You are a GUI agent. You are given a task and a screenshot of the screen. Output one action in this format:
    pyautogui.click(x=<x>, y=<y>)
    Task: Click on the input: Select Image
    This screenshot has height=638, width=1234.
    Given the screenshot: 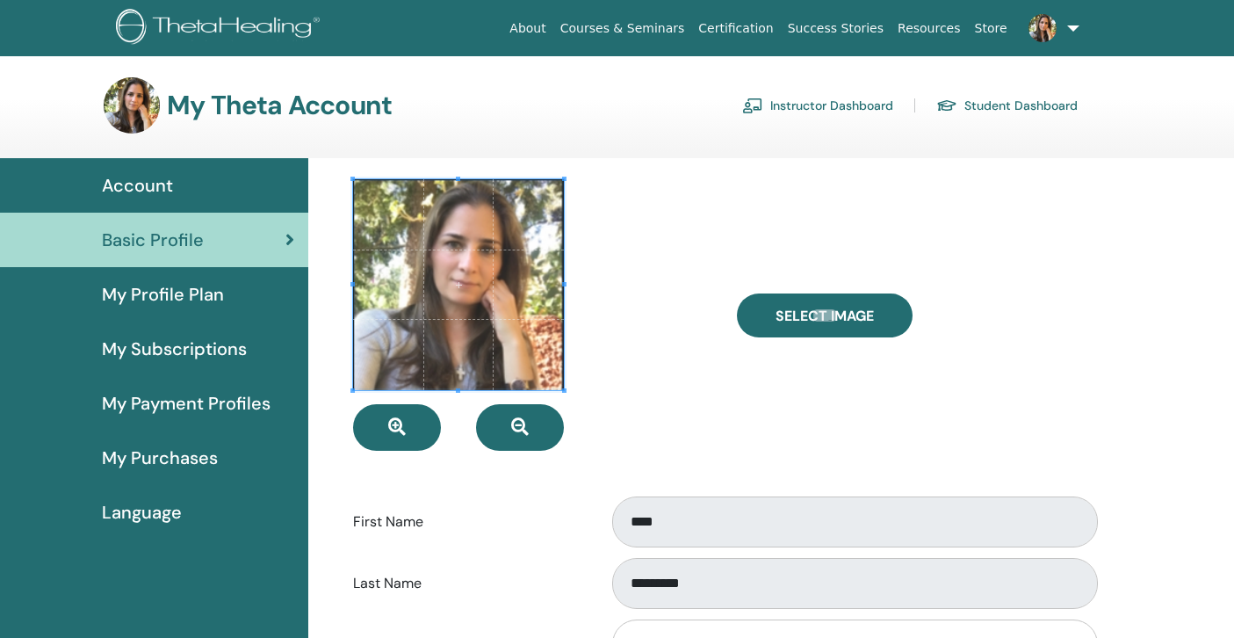 What is the action you would take?
    pyautogui.click(x=825, y=315)
    